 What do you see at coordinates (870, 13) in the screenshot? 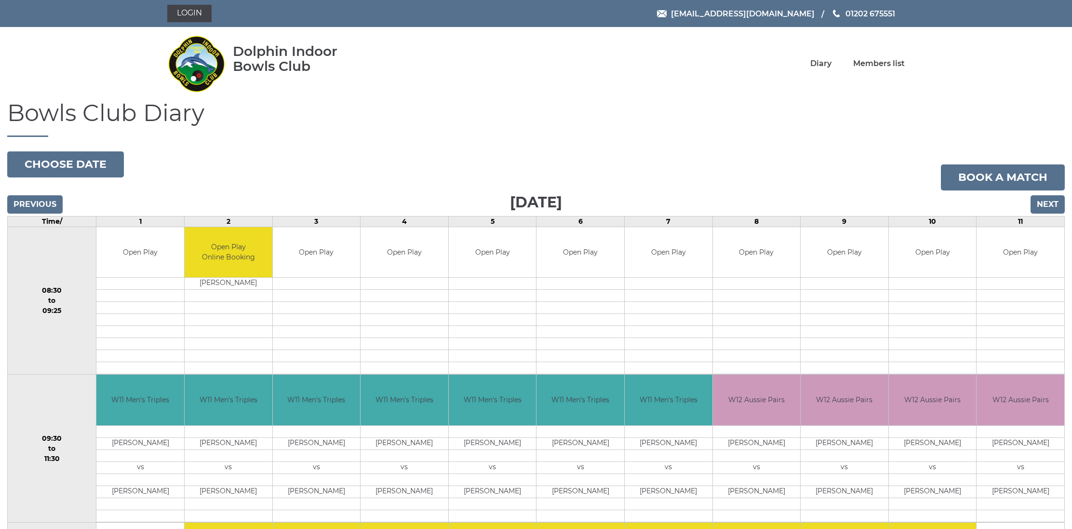
I see `span: 01202 675551` at bounding box center [870, 13].